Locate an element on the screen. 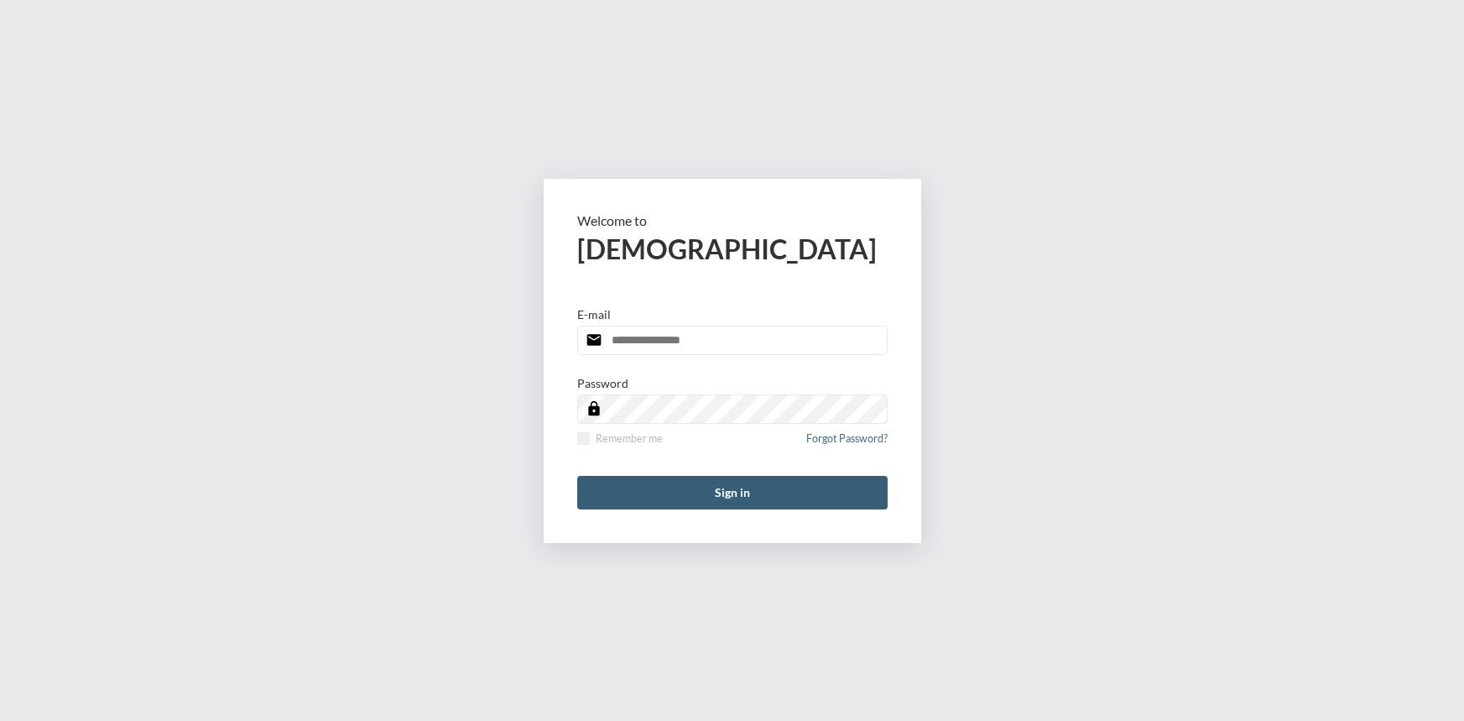 This screenshot has width=1464, height=721. a: Forgot Password? is located at coordinates (847, 443).